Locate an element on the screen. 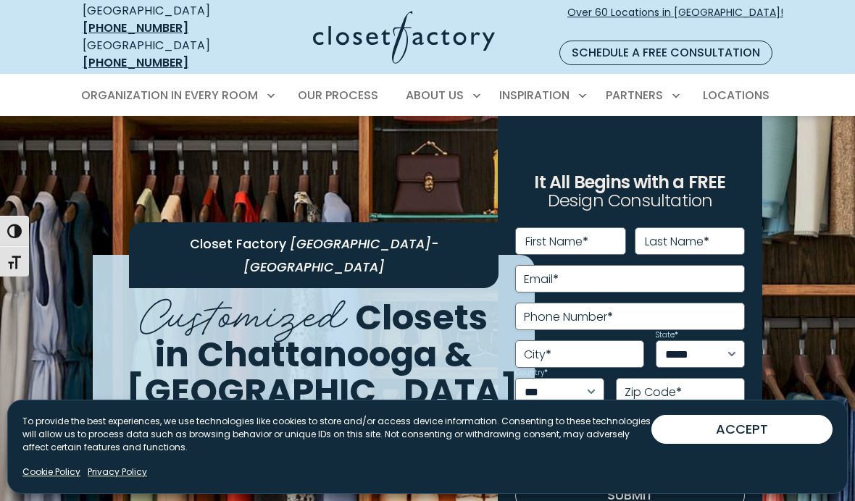  a: Privacy Policy is located at coordinates (117, 472).